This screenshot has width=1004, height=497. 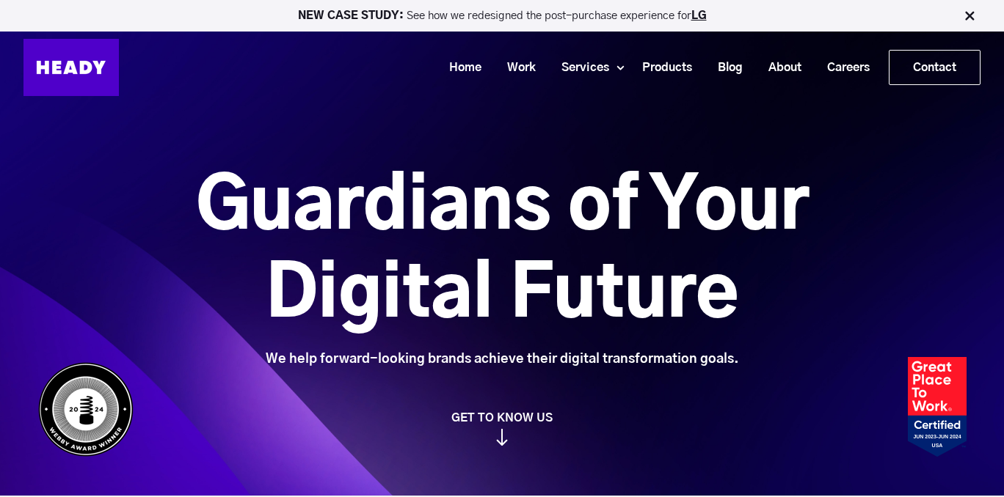 I want to click on a: Blog, so click(x=724, y=67).